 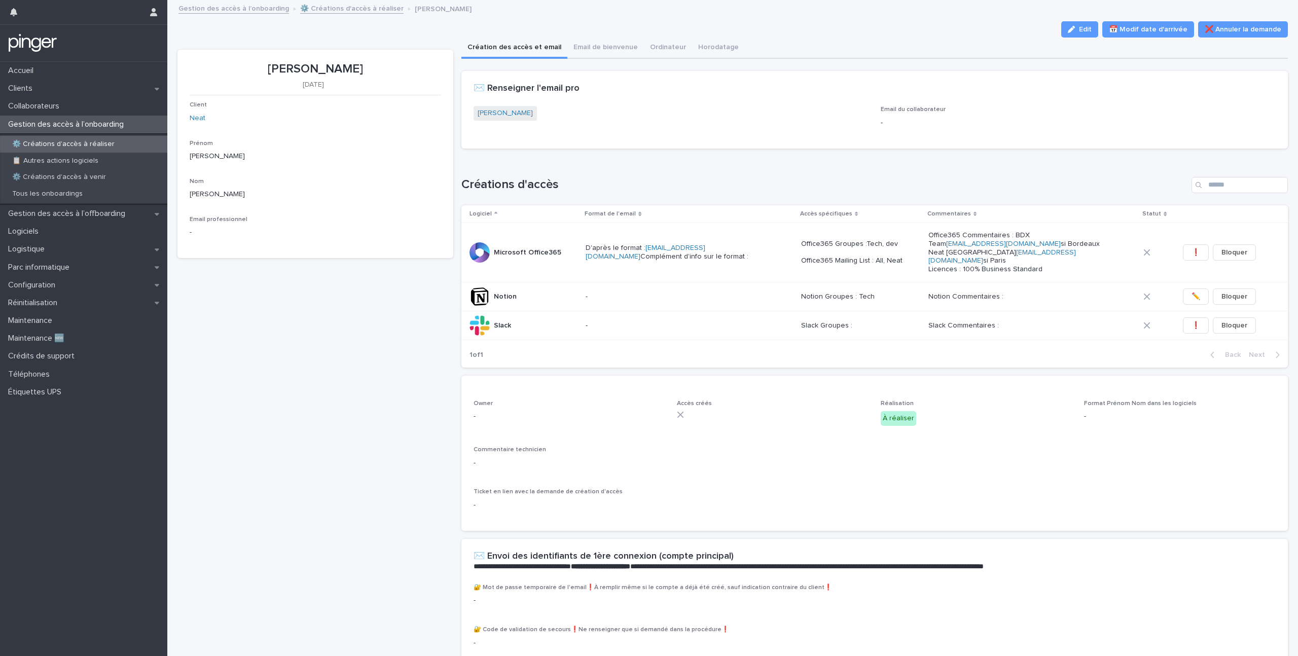 What do you see at coordinates (603, 557) in the screenshot?
I see `h2: ✉️ Envoi des identifiants de 1ère connexion (compte principal)` at bounding box center [603, 557].